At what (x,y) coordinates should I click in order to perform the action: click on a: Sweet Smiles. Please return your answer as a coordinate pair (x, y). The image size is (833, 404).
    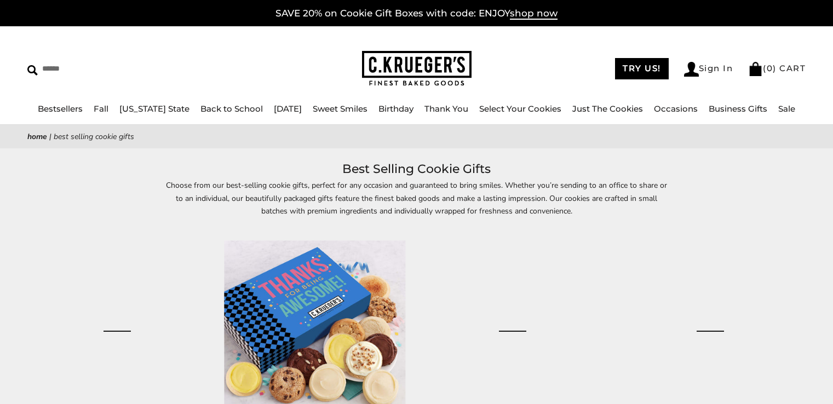
    Looking at the image, I should click on (340, 108).